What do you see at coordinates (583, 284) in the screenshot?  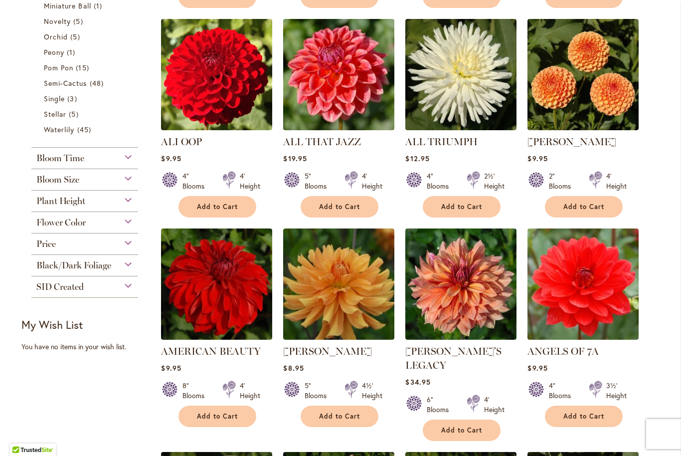 I see `img: ANGELS OF 7A` at bounding box center [583, 284].